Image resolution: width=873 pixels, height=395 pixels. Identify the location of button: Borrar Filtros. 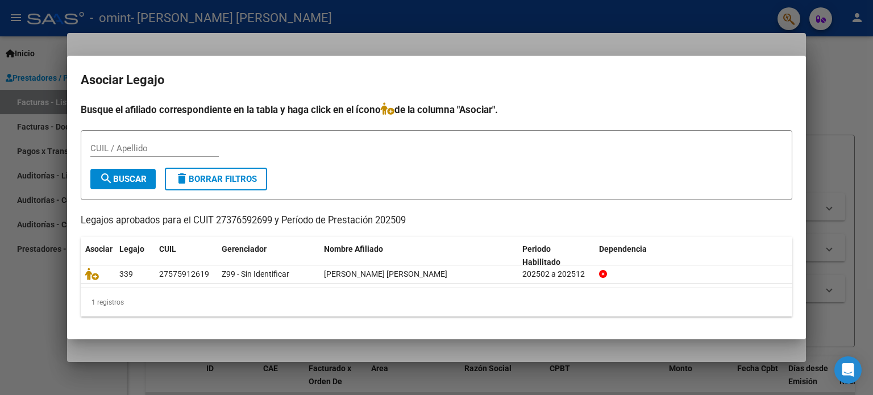
(216, 179).